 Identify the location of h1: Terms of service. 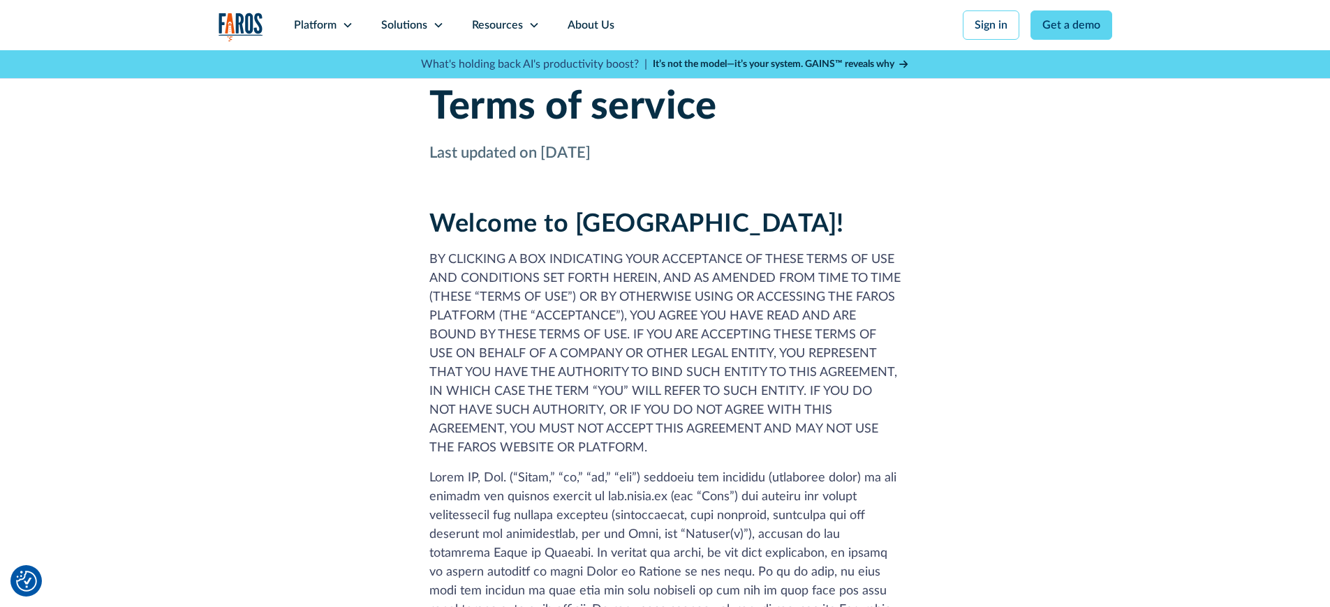
(664, 107).